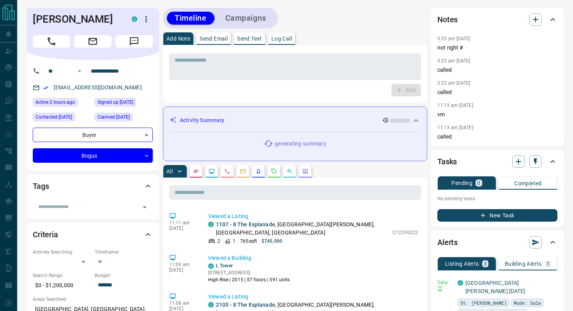  Describe the element at coordinates (462, 264) in the screenshot. I see `p: Listing Alerts` at that location.